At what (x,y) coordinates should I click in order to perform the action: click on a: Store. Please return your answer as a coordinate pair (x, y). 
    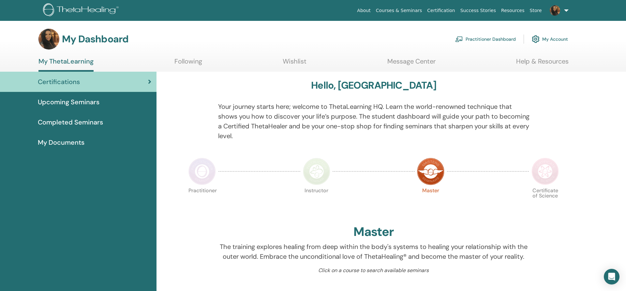
    Looking at the image, I should click on (536, 10).